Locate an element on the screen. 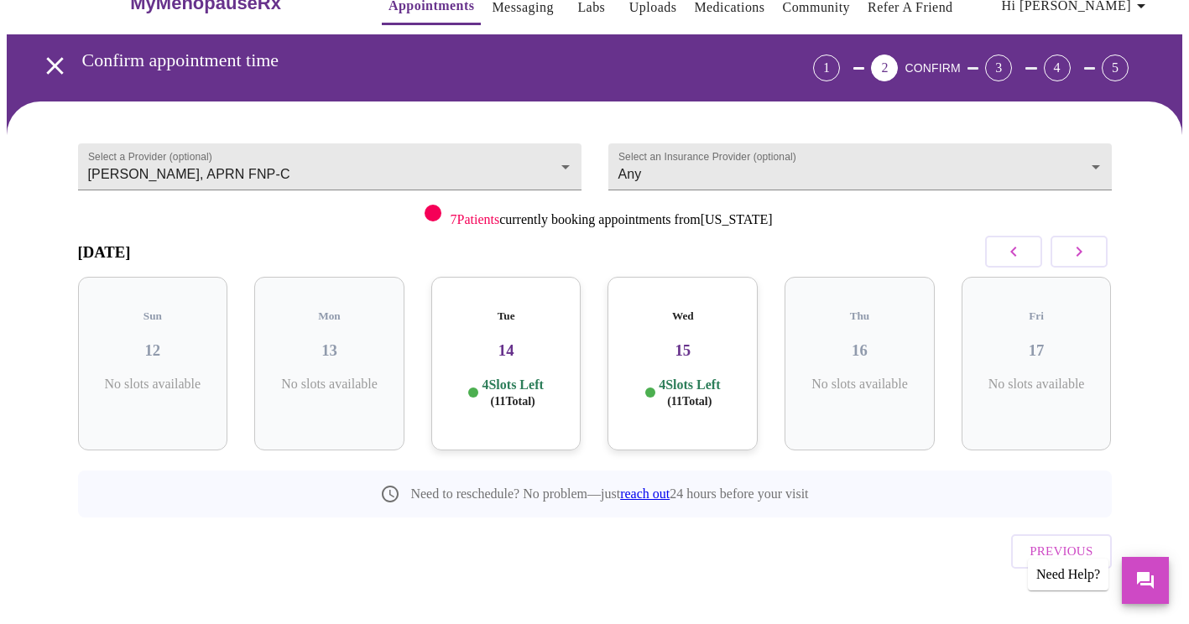 The height and width of the screenshot is (624, 1189). h3: 13 is located at coordinates (329, 351).